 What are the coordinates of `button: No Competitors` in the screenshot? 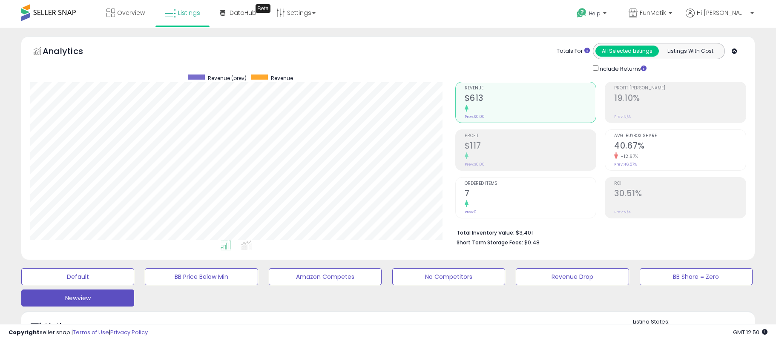 It's located at (449, 277).